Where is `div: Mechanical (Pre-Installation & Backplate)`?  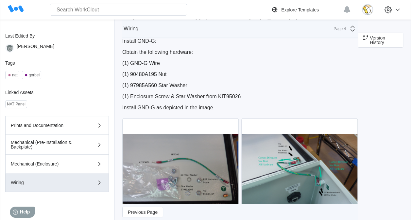
div: Mechanical (Pre-Installation & Backplate) is located at coordinates (48, 145).